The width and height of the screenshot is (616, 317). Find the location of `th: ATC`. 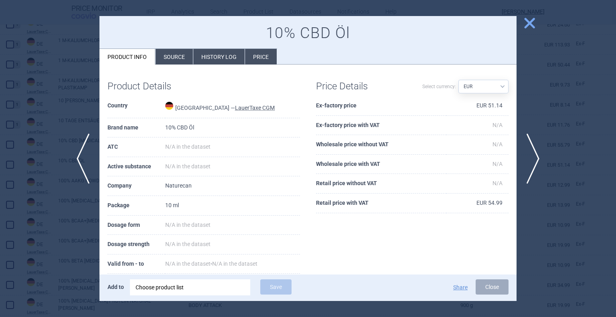

th: ATC is located at coordinates (136, 147).